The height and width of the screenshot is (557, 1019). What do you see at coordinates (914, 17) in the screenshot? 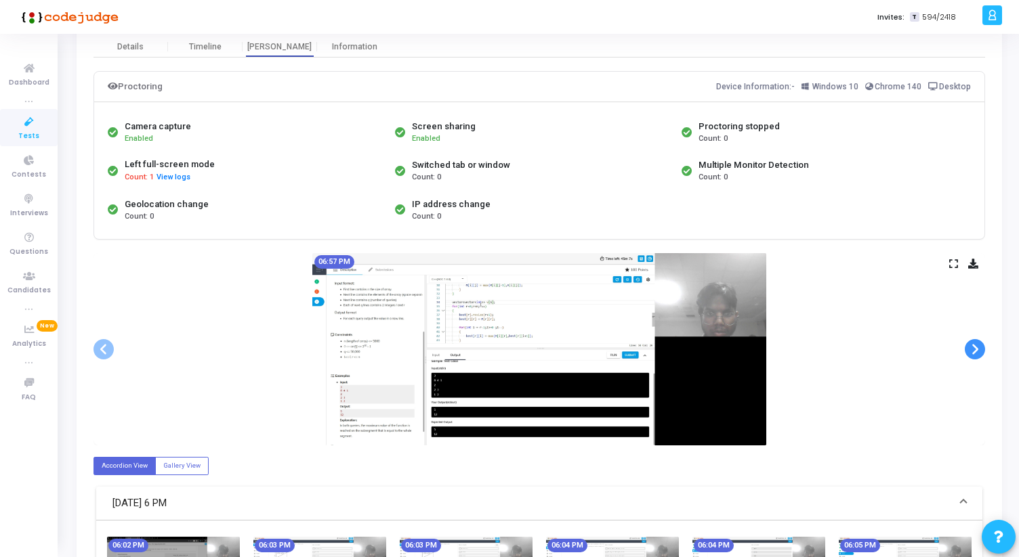
I see `span: T` at bounding box center [914, 17].